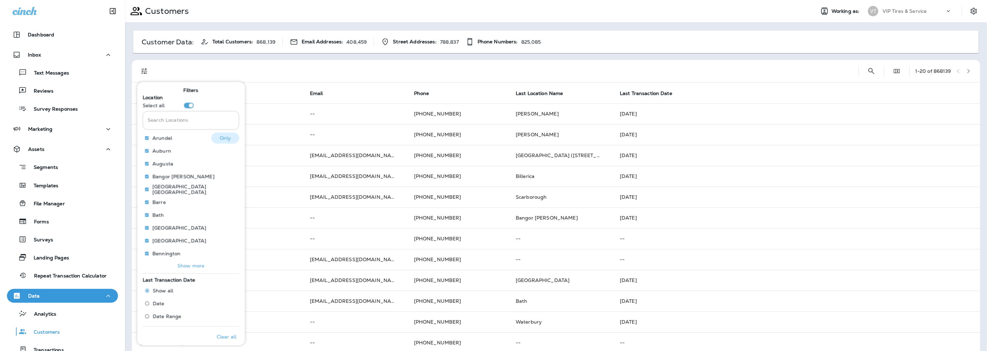 Image resolution: width=987 pixels, height=351 pixels. Describe the element at coordinates (356, 42) in the screenshot. I see `p: 408,459` at that location.